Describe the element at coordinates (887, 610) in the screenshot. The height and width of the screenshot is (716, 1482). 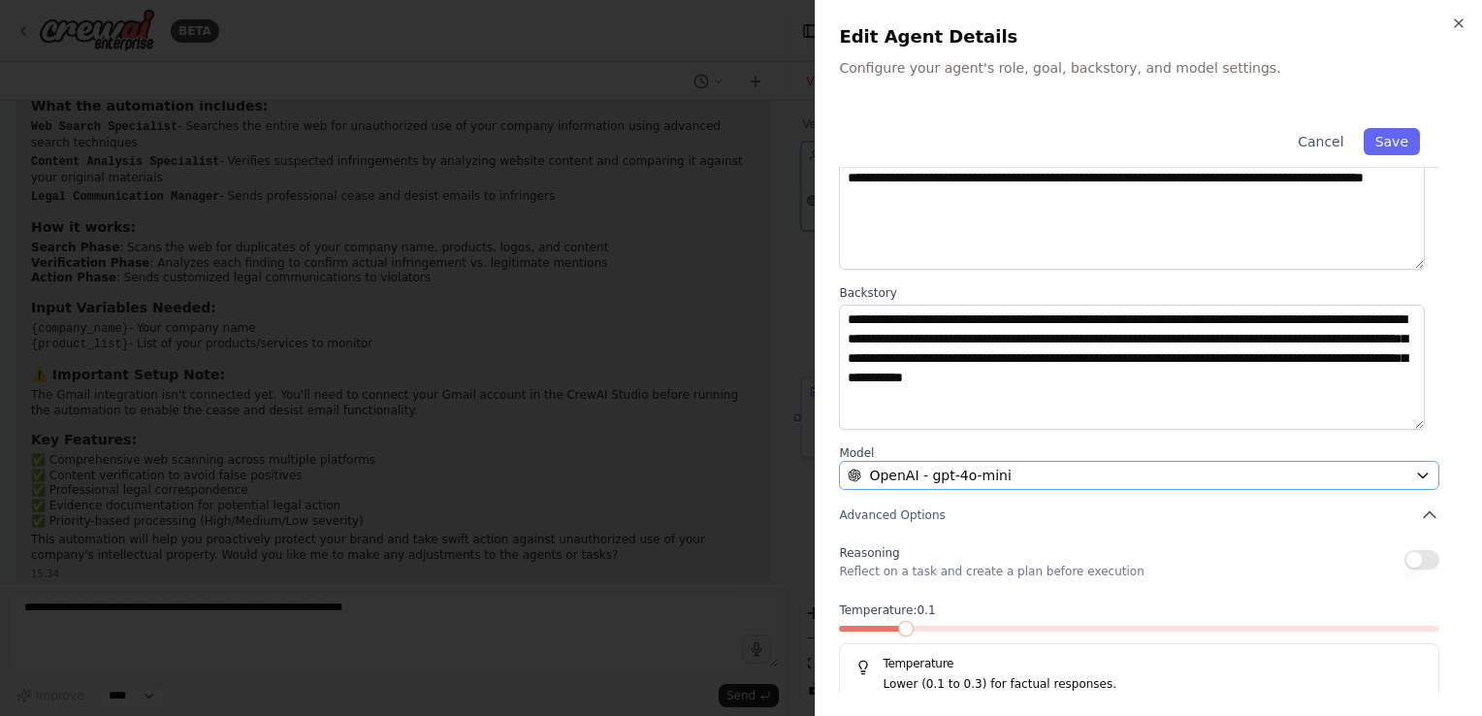
I see `span: Temperature: 0.1` at that location.